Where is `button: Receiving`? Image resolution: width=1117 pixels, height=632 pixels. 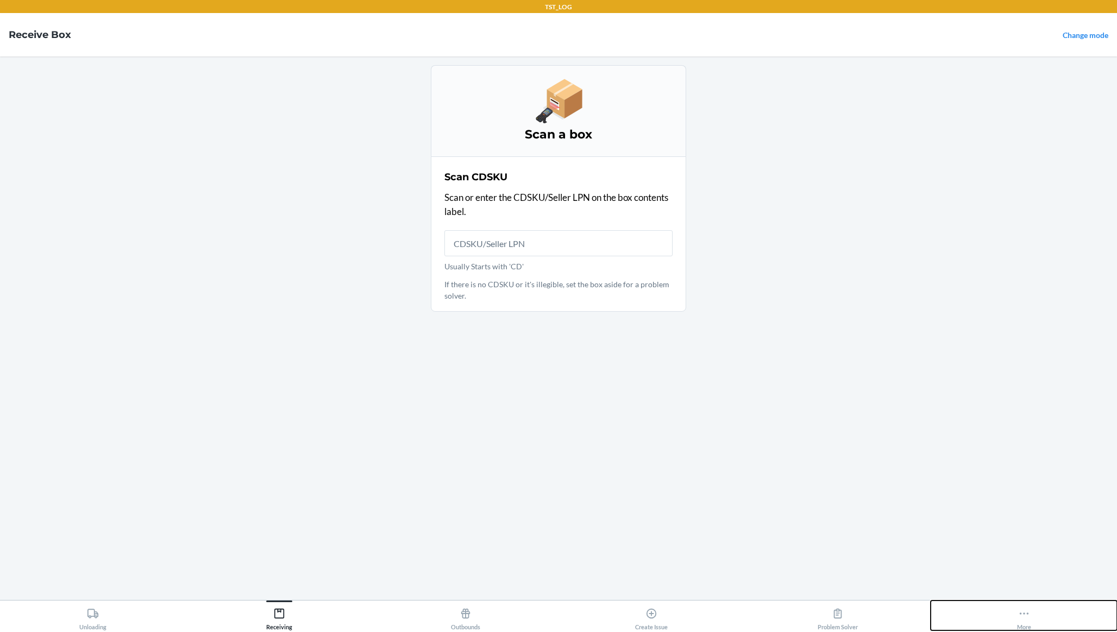
button: Receiving is located at coordinates (279, 615).